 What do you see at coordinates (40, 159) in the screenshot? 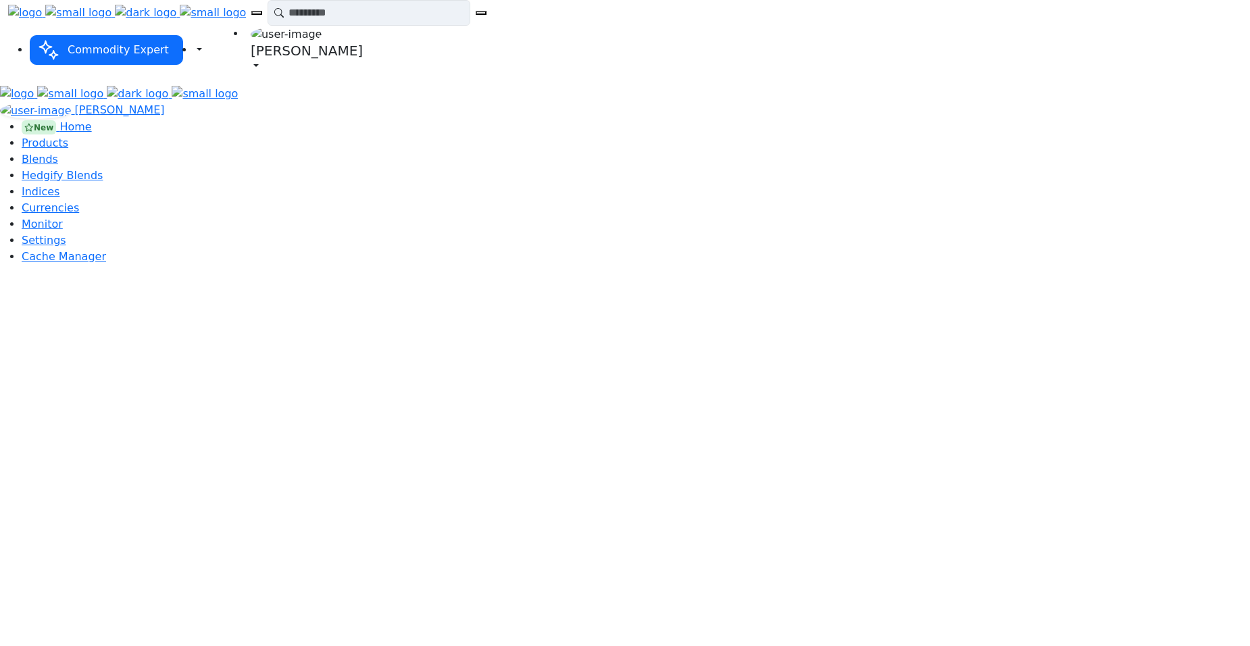
I see `span: Blends` at bounding box center [40, 159].